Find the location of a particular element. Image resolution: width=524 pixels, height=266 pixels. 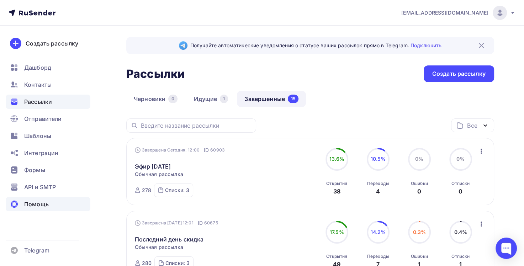

a: Контакты is located at coordinates (48, 85).